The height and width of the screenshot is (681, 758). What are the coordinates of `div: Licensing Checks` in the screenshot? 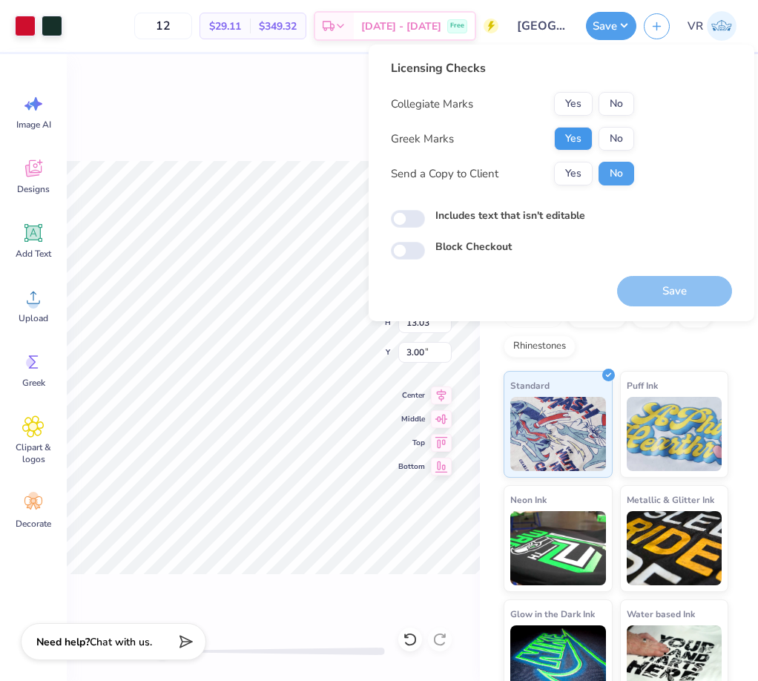 It's located at (513, 68).